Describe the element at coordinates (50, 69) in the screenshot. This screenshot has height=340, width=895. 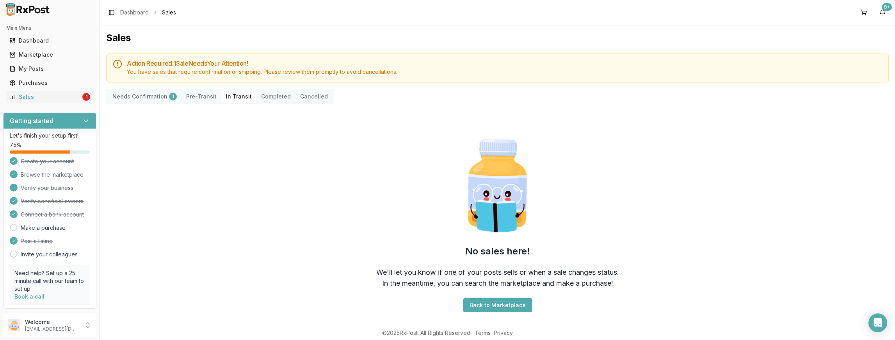
I see `div: My Posts` at that location.